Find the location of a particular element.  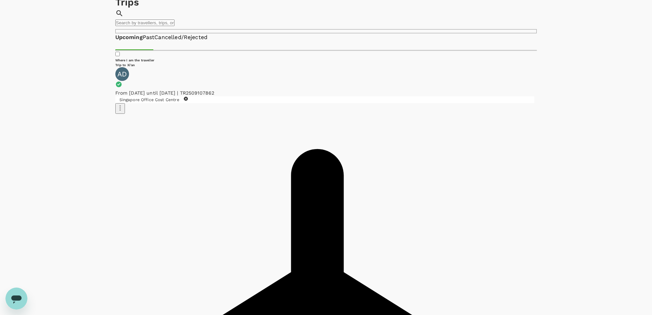

div: Singapore Office Cost Centre is located at coordinates (325, 100).